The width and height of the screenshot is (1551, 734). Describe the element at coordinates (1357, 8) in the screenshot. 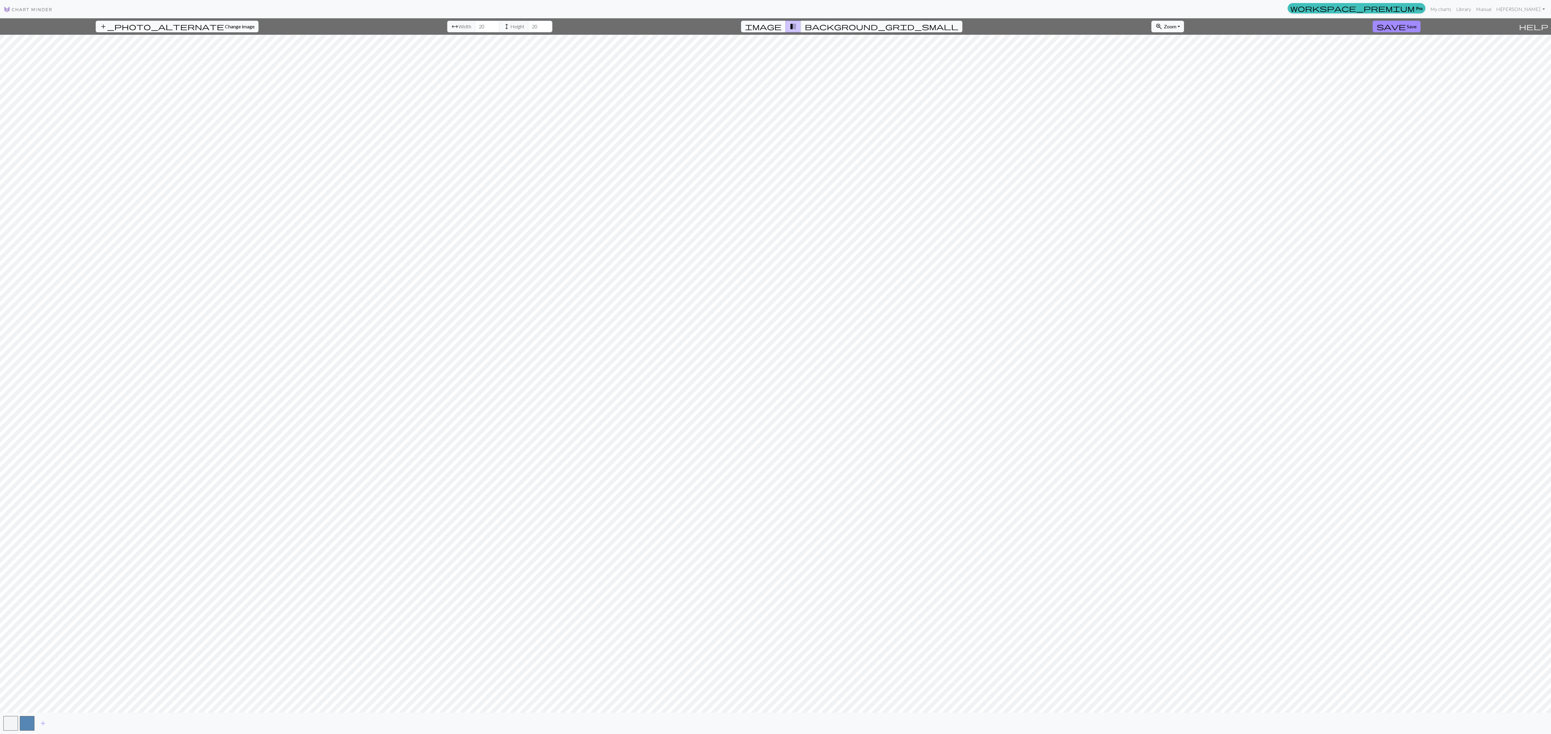

I see `a: Pro` at that location.